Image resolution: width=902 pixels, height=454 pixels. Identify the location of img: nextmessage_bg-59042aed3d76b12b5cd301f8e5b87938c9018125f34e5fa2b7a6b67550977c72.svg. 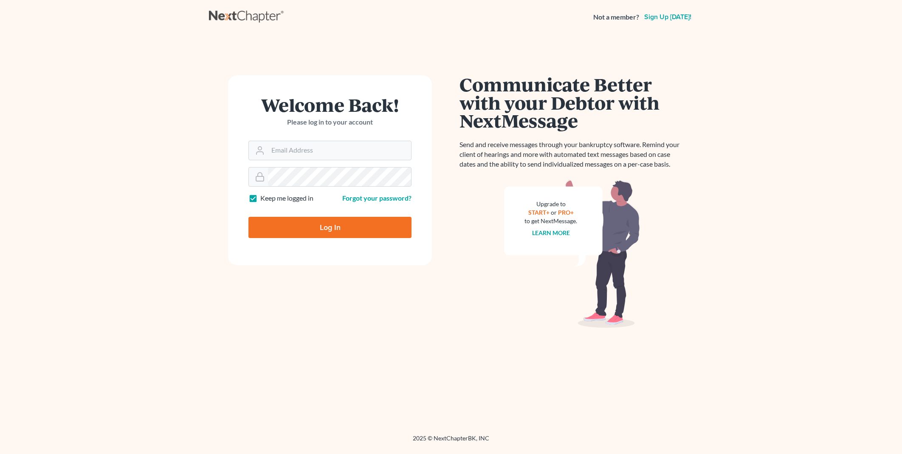
(572, 254).